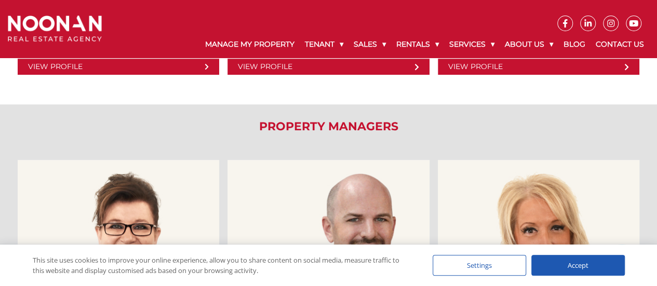 The width and height of the screenshot is (657, 286). Describe the element at coordinates (480, 266) in the screenshot. I see `div: Settings` at that location.